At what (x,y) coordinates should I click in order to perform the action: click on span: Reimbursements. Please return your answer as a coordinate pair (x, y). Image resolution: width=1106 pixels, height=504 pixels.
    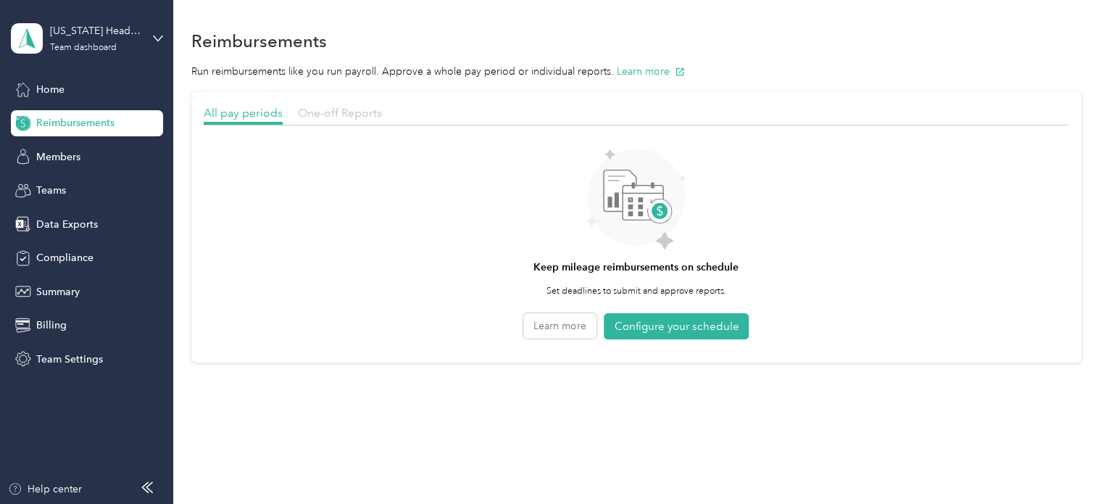
    Looking at the image, I should click on (75, 123).